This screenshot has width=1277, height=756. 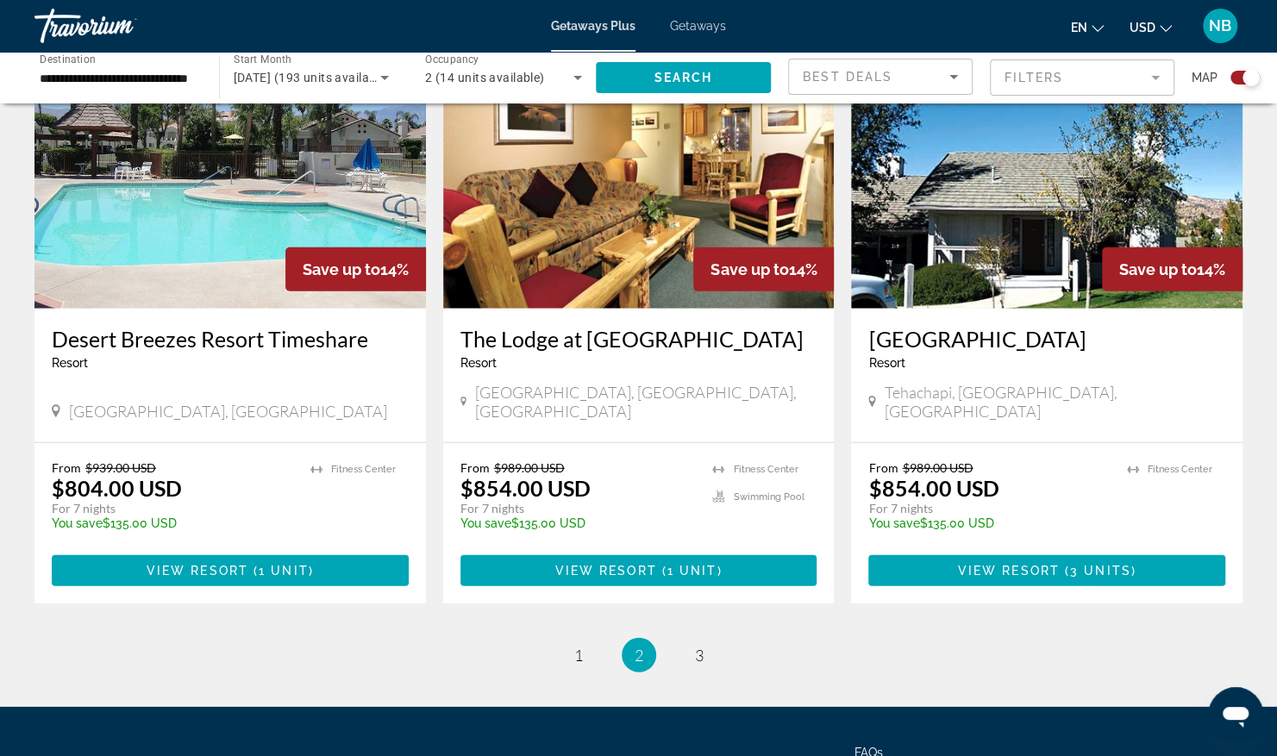 I want to click on p: $804.00 USD, so click(x=116, y=488).